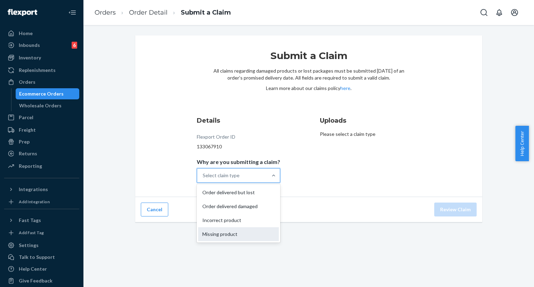 The image size is (534, 287). Describe the element at coordinates (42, 70) in the screenshot. I see `a: Replenishments` at that location.